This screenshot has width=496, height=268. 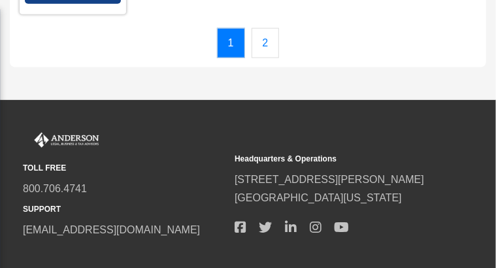 I want to click on small: TOLL FREE, so click(x=124, y=168).